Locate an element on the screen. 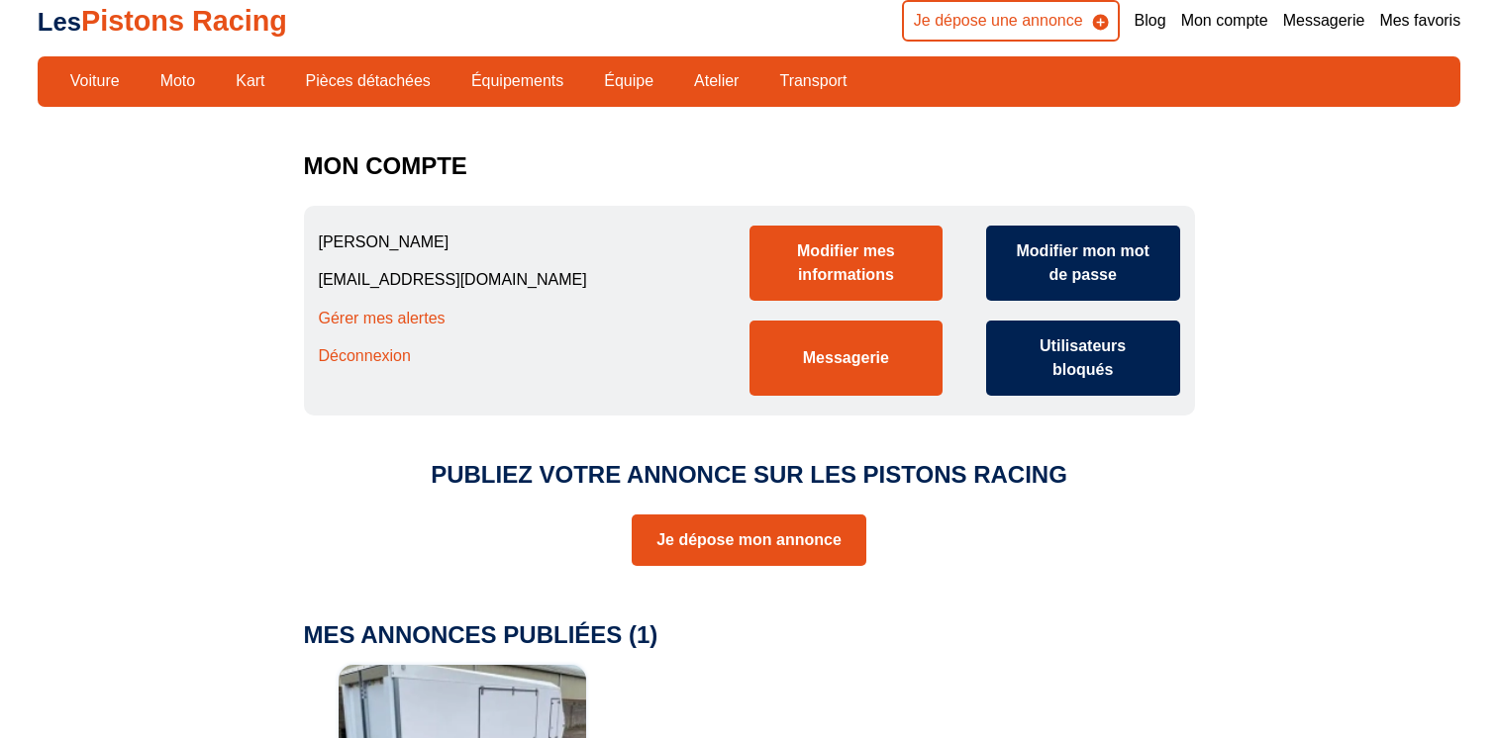 This screenshot has width=1498, height=738. a: Déconnexion is located at coordinates (364, 355).